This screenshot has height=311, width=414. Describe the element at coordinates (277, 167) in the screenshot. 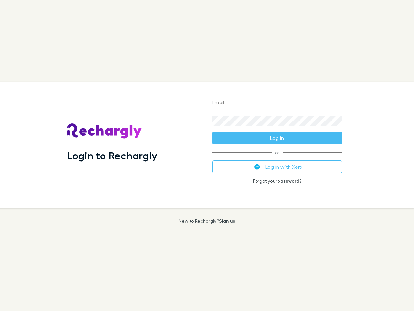

I see `button: Log in with Xero` at that location.